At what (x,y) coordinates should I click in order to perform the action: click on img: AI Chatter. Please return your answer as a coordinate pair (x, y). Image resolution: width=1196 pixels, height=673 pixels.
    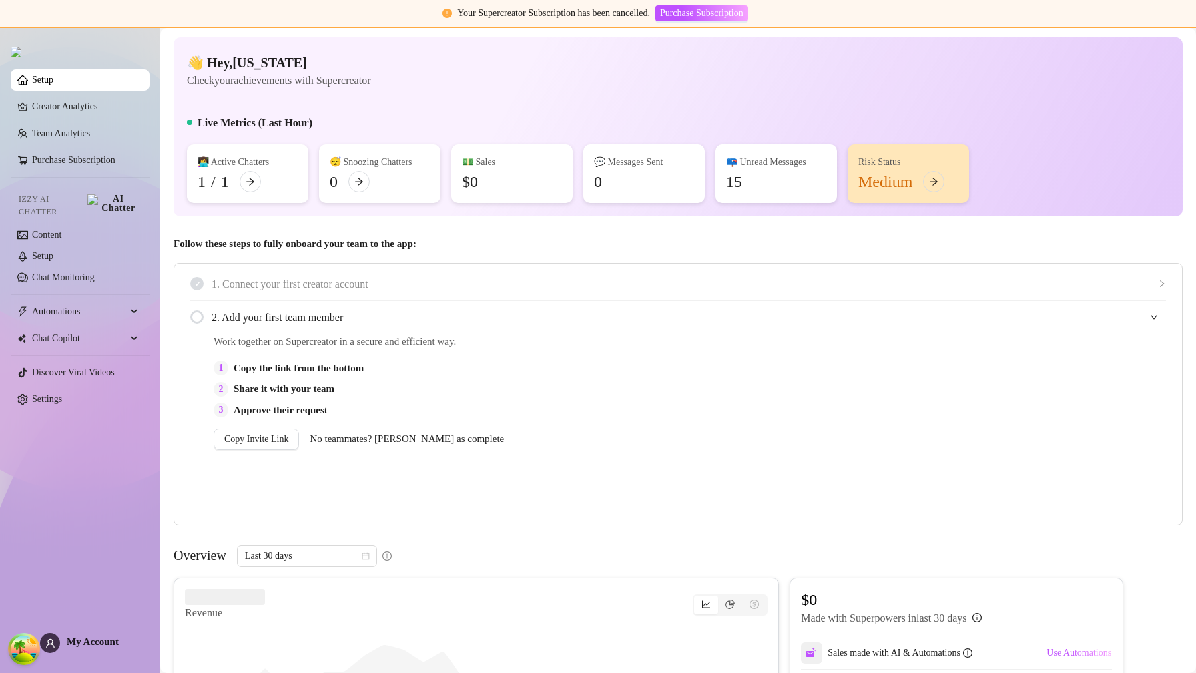
    Looking at the image, I should click on (113, 204).